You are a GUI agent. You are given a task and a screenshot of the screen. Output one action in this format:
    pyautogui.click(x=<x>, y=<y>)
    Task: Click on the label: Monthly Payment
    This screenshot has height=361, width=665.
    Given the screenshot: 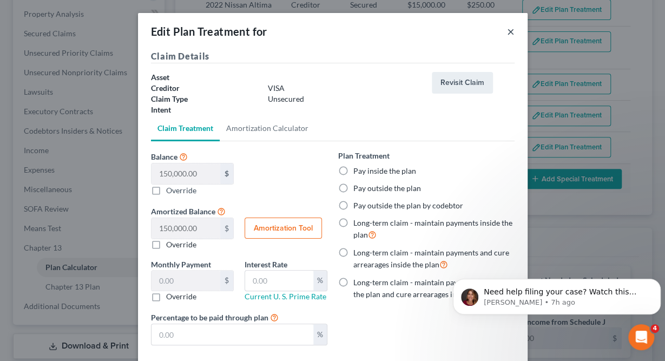 What is the action you would take?
    pyautogui.click(x=181, y=264)
    